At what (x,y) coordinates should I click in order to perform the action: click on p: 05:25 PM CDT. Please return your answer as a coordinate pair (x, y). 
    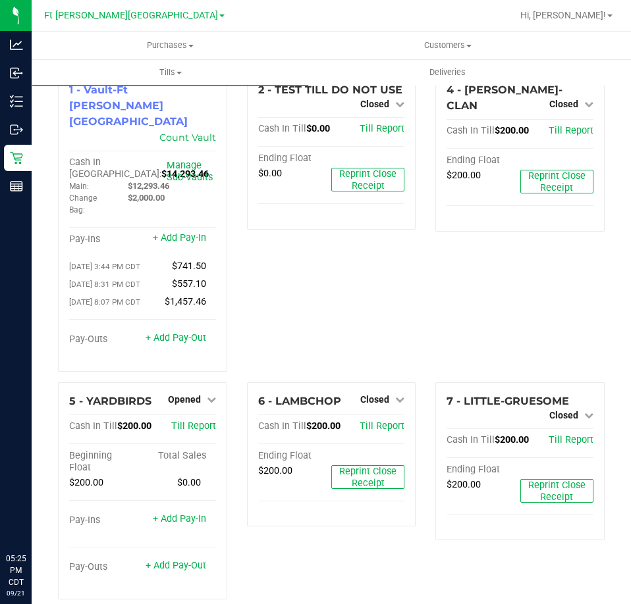
    Looking at the image, I should click on (16, 571).